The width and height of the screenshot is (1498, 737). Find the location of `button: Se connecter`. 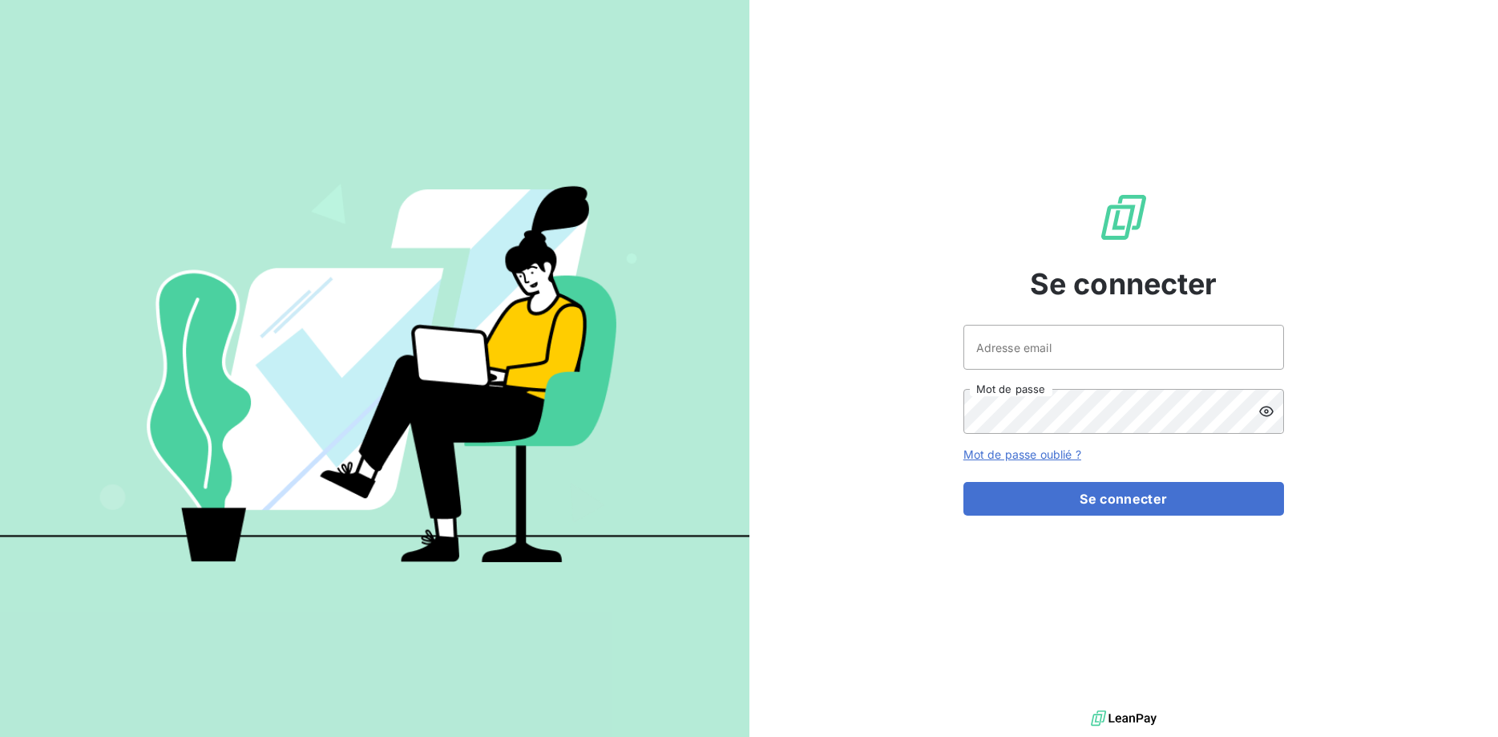

button: Se connecter is located at coordinates (1124, 499).